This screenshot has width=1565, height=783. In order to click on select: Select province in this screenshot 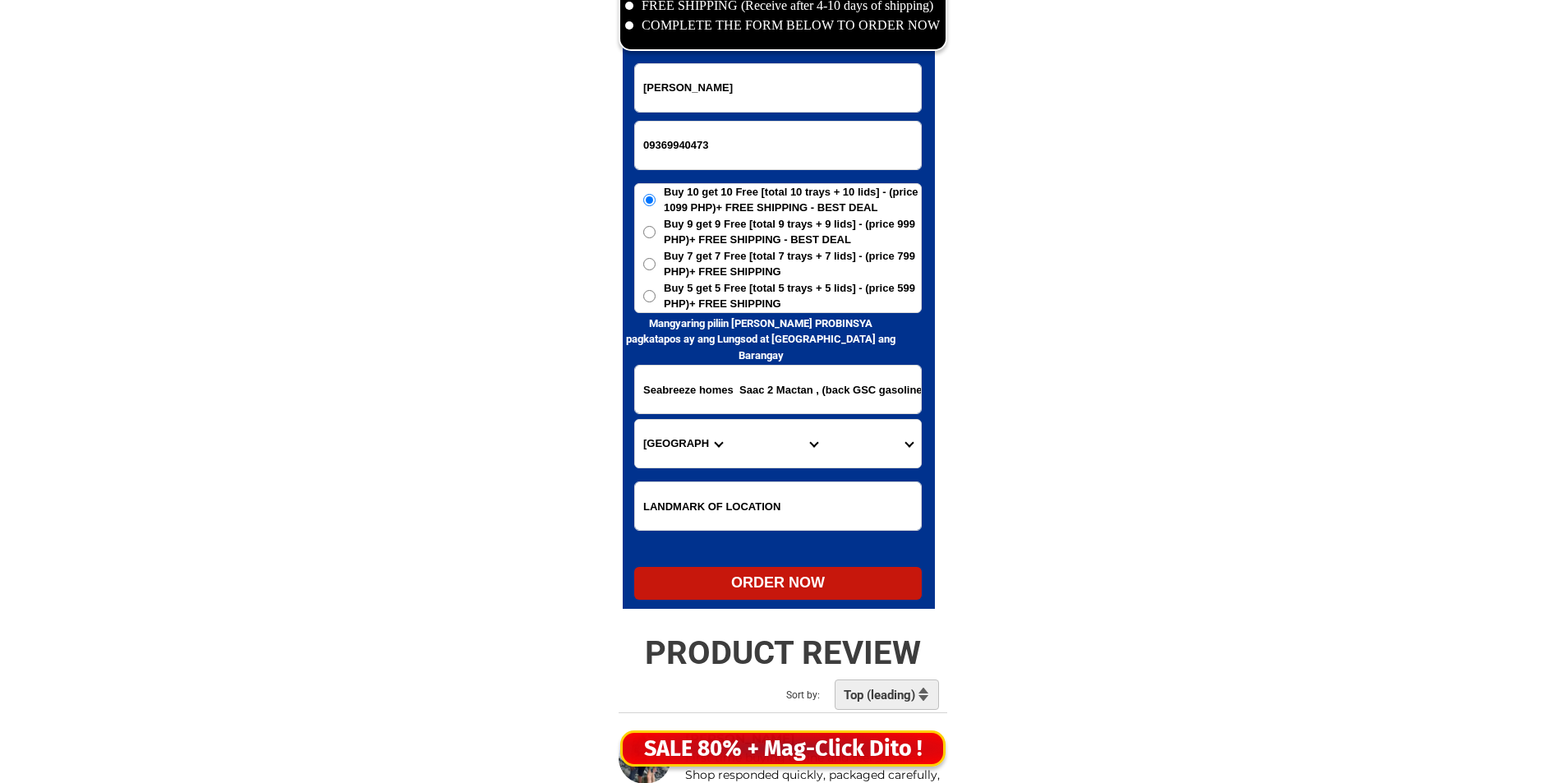, I will do `click(683, 444)`.